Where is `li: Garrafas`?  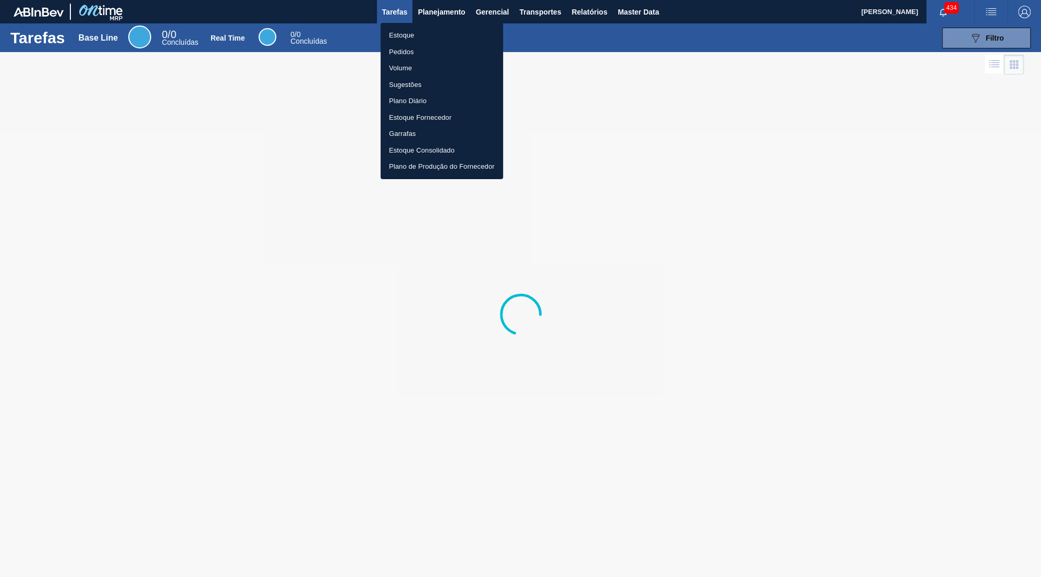 li: Garrafas is located at coordinates (441, 134).